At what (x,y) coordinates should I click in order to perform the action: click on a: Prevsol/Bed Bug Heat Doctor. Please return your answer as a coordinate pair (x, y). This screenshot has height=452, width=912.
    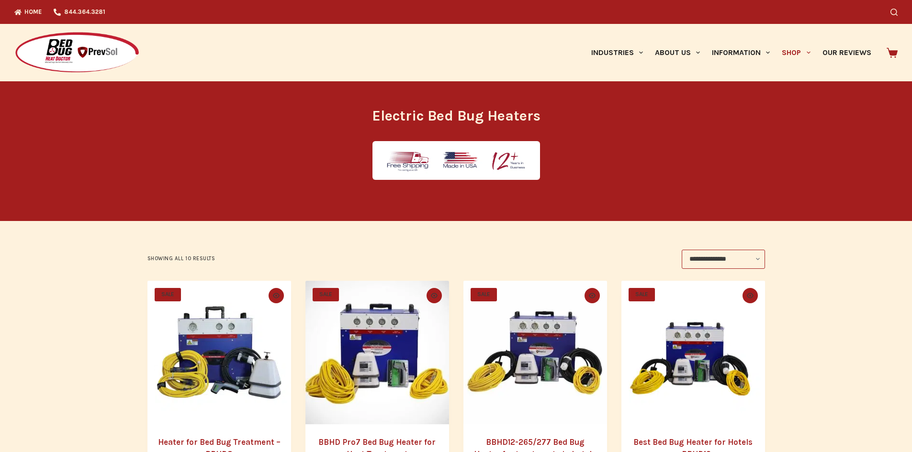
    Looking at the image, I should click on (77, 53).